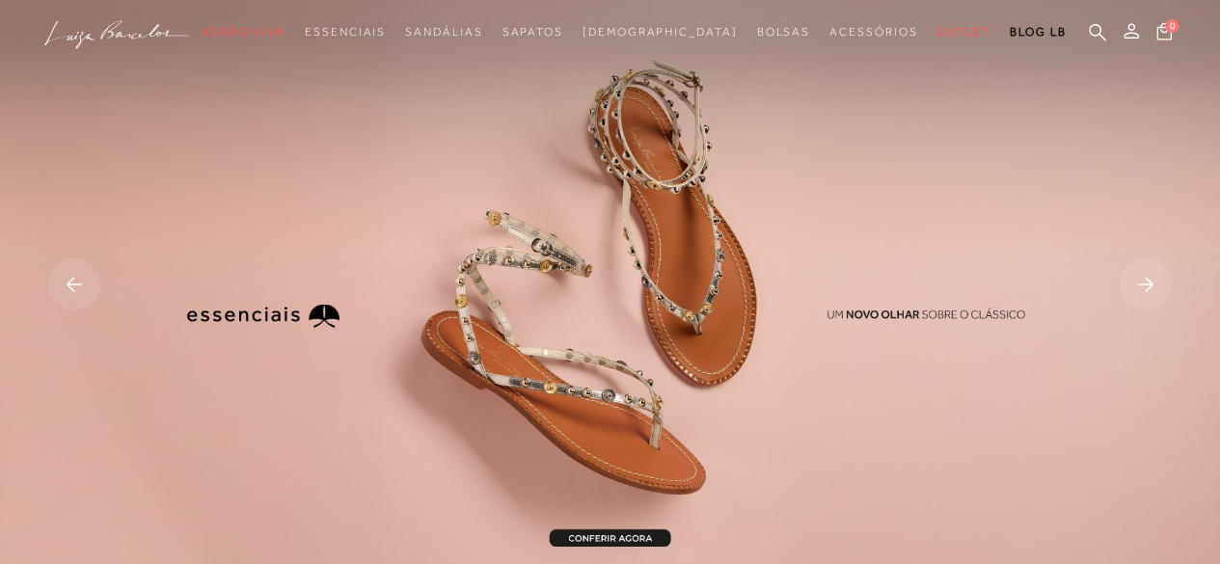 The image size is (1220, 564). Describe the element at coordinates (963, 32) in the screenshot. I see `span: Outlet` at that location.